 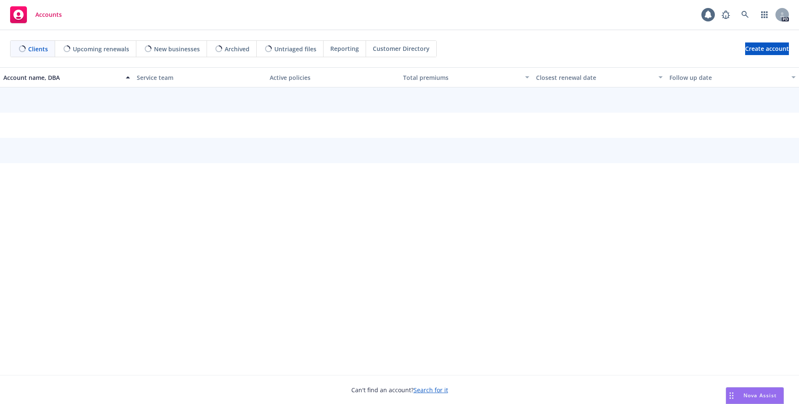 What do you see at coordinates (200, 77) in the screenshot?
I see `button: Service team` at bounding box center [200, 77].